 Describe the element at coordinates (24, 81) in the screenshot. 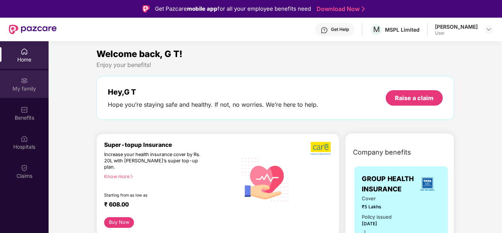

I see `img: svg+xml;base64,PHN2ZyB3aWR0aD0iMjAiIGhlaWdodD0iMjAiIHZpZXdCb3g9IjAgMCAyMCAyMCIgZmlsbD0ibm9uZSIgeG...` at that location.